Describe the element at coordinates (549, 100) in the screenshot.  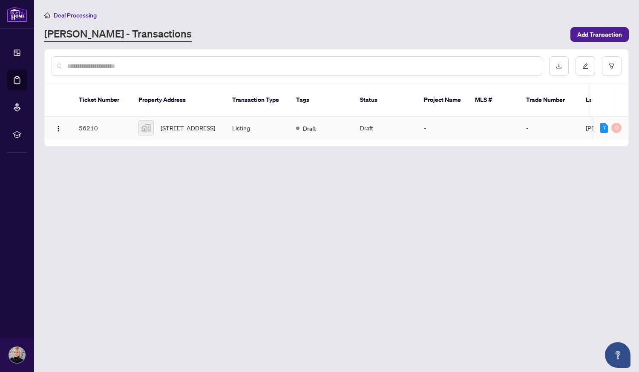
I see `th: Trade Number` at that location.